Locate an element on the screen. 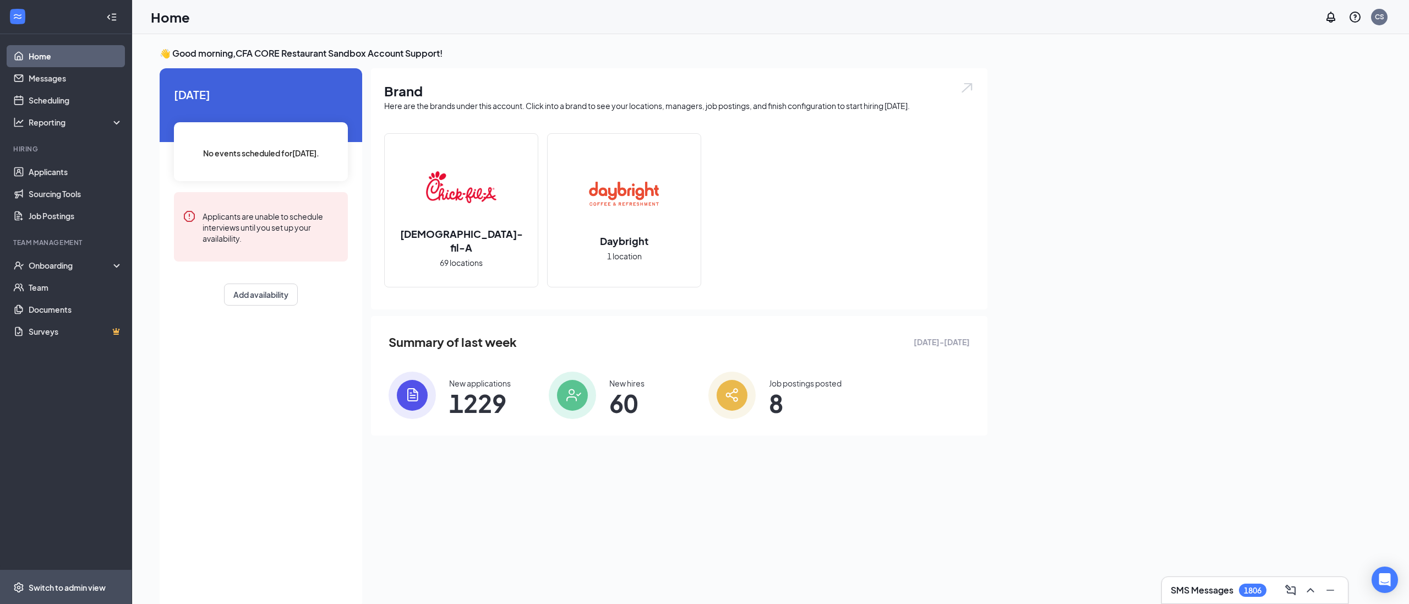  a: Messages is located at coordinates (75, 78).